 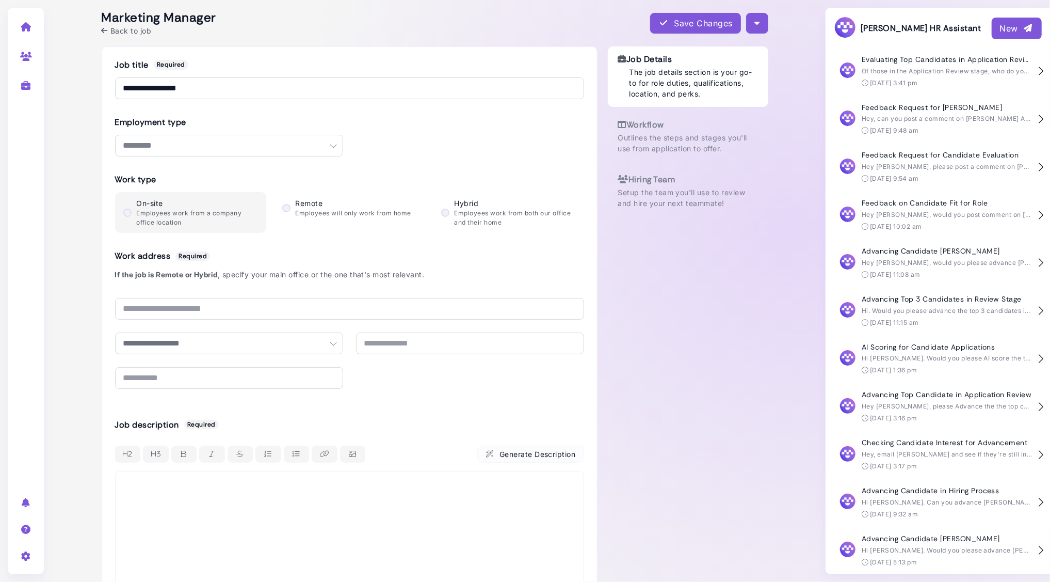 What do you see at coordinates (354, 213) in the screenshot?
I see `p: Employees will only work from home` at bounding box center [354, 213].